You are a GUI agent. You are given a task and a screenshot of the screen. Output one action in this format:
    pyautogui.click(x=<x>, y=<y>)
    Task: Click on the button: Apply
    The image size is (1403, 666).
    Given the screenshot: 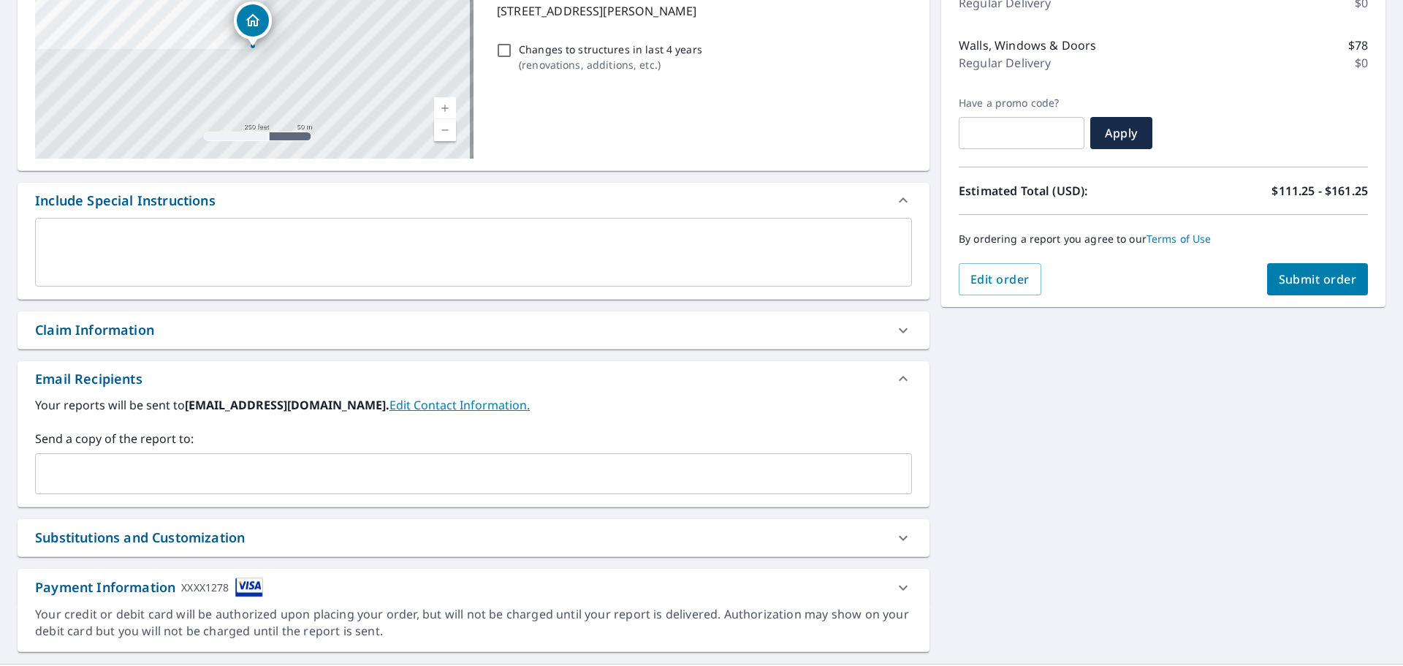 What is the action you would take?
    pyautogui.click(x=1121, y=133)
    